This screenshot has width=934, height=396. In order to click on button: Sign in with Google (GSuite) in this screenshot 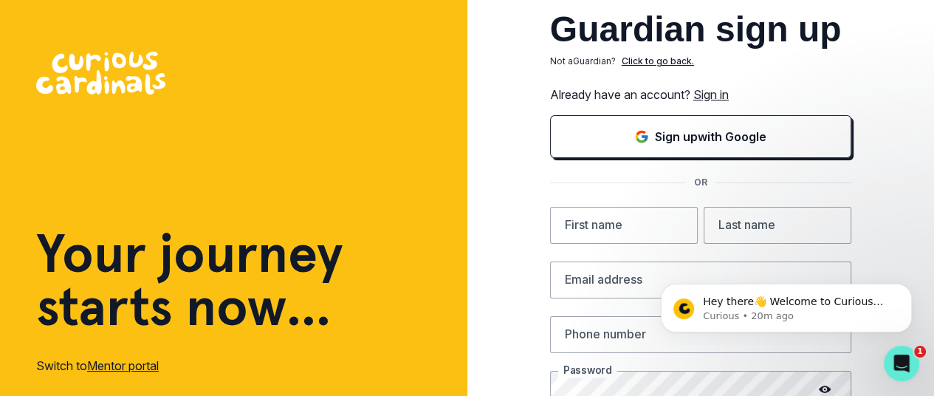, I will do `click(700, 137)`.